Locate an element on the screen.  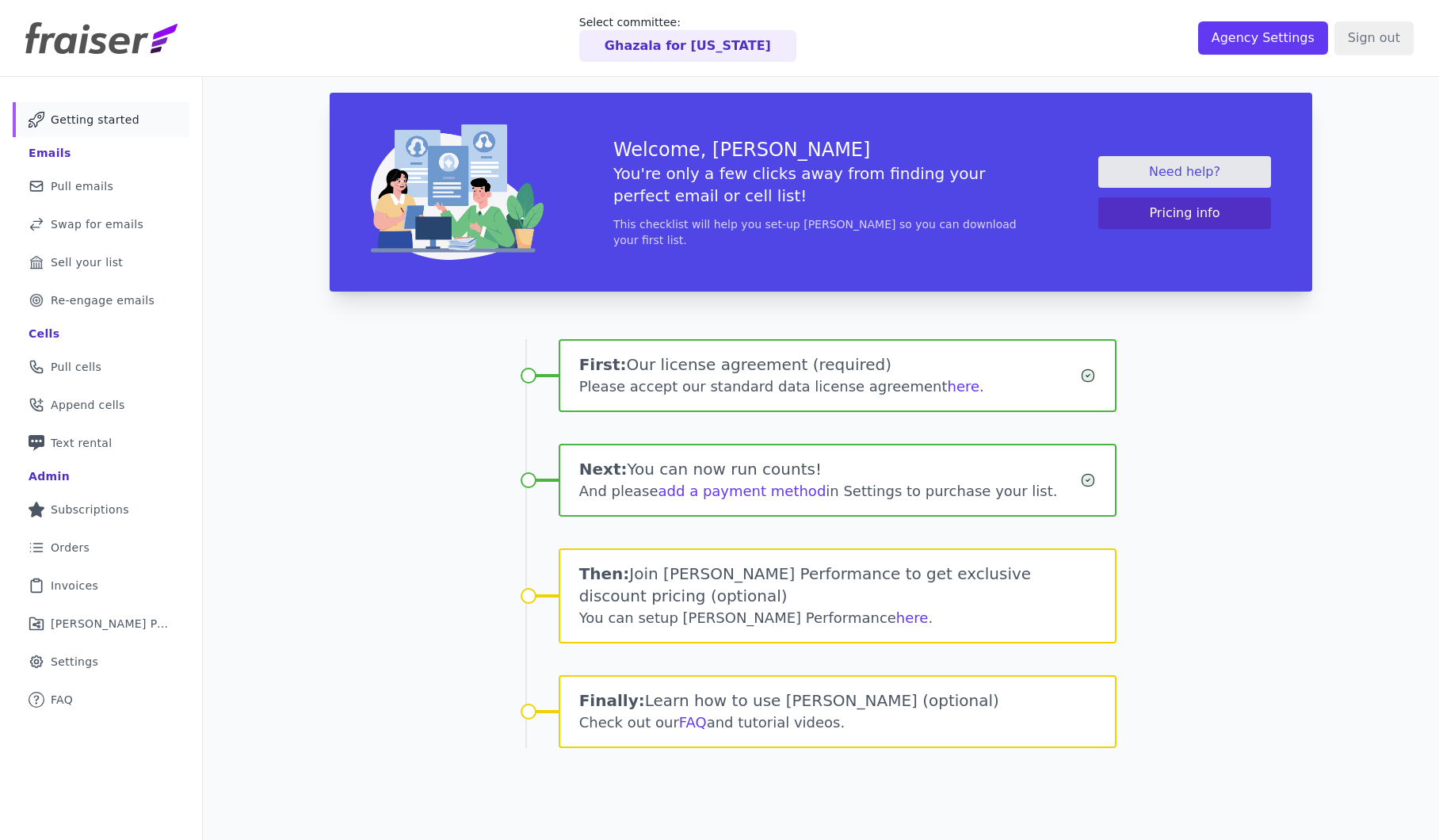
a: Swap for emails is located at coordinates (100, 224).